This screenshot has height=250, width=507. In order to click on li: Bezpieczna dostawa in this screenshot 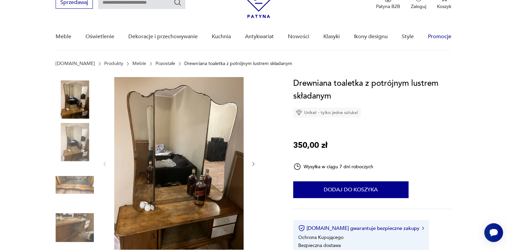, I will do `click(319, 245)`.